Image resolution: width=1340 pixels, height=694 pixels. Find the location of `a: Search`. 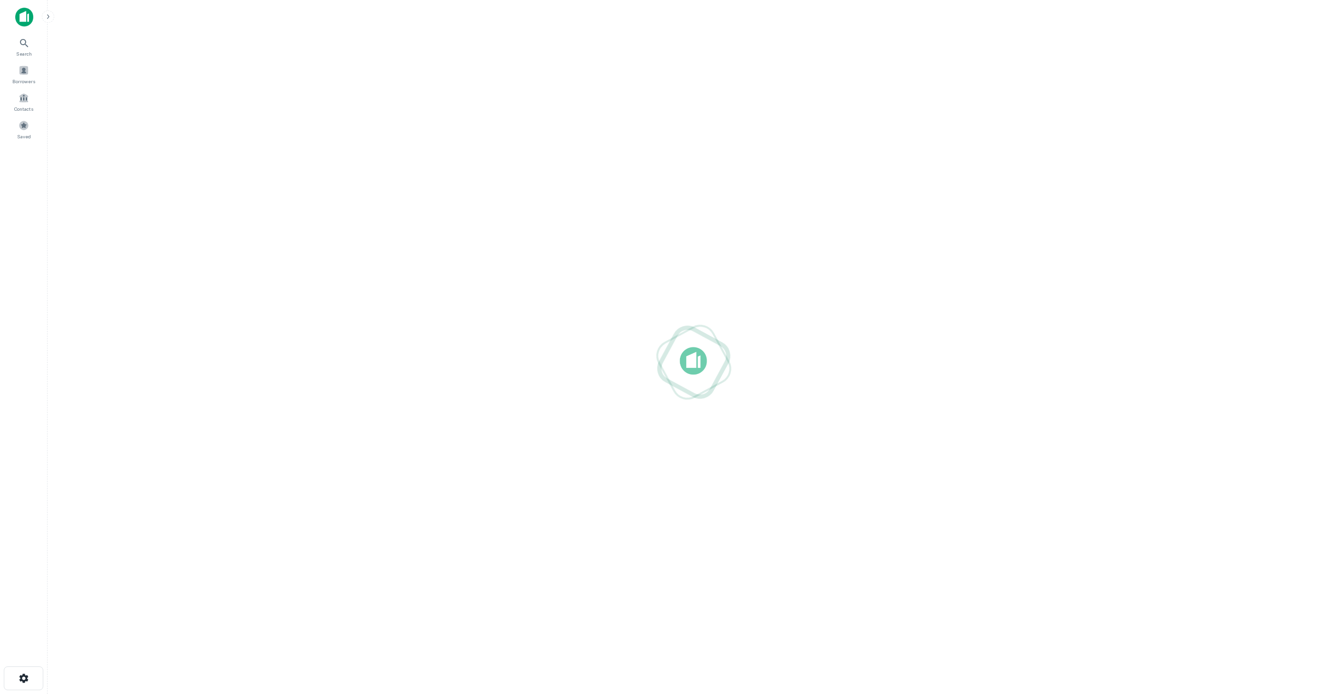

a: Search is located at coordinates (24, 47).